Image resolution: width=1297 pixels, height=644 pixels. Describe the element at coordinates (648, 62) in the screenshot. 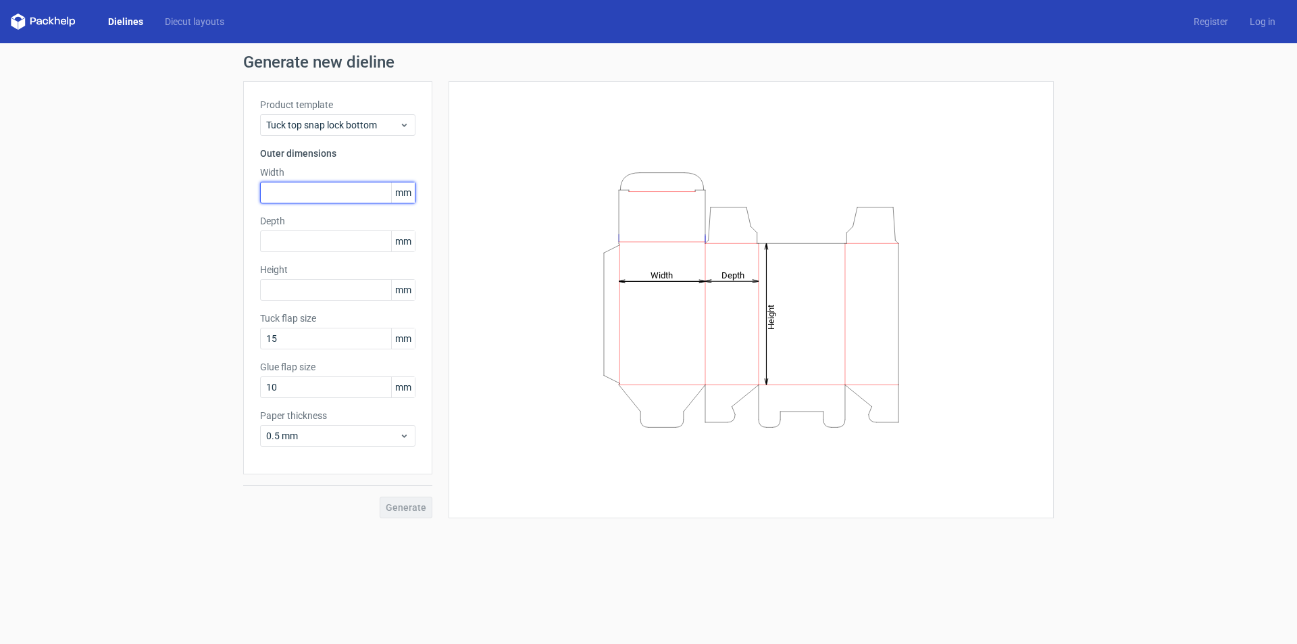

I see `h1: Generate new dieline` at that location.